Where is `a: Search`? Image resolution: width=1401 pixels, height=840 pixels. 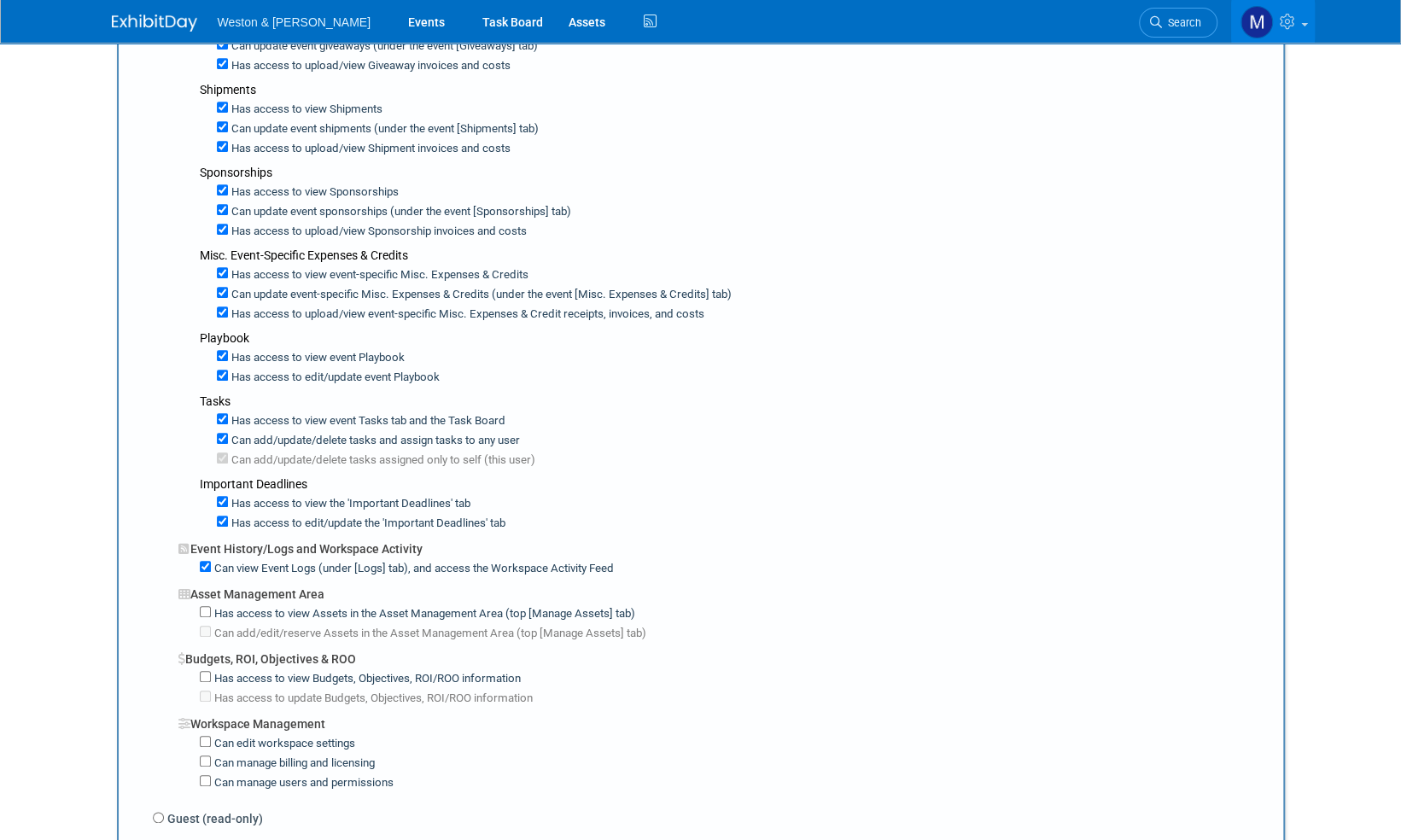
a: Search is located at coordinates (1178, 22).